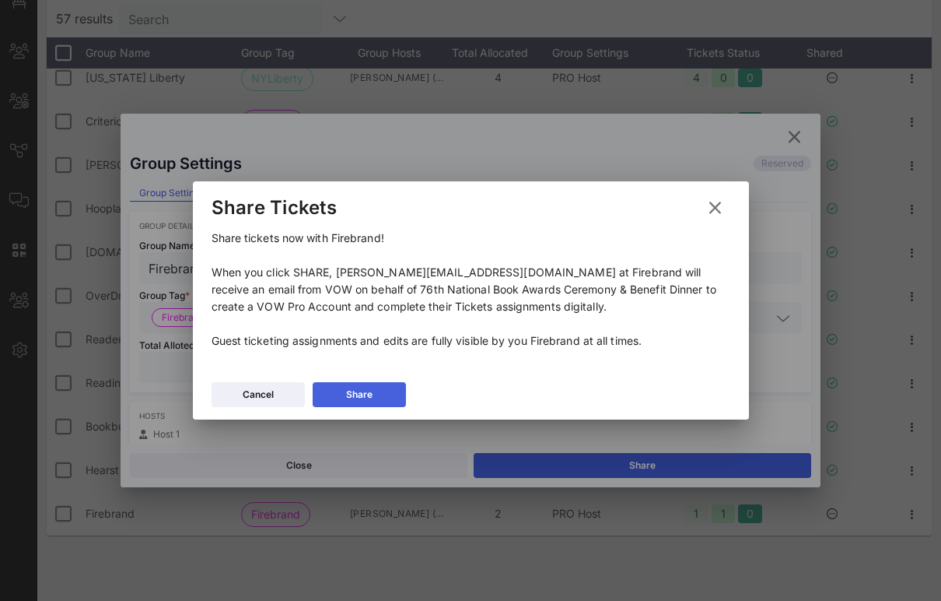  I want to click on button: Share, so click(359, 394).